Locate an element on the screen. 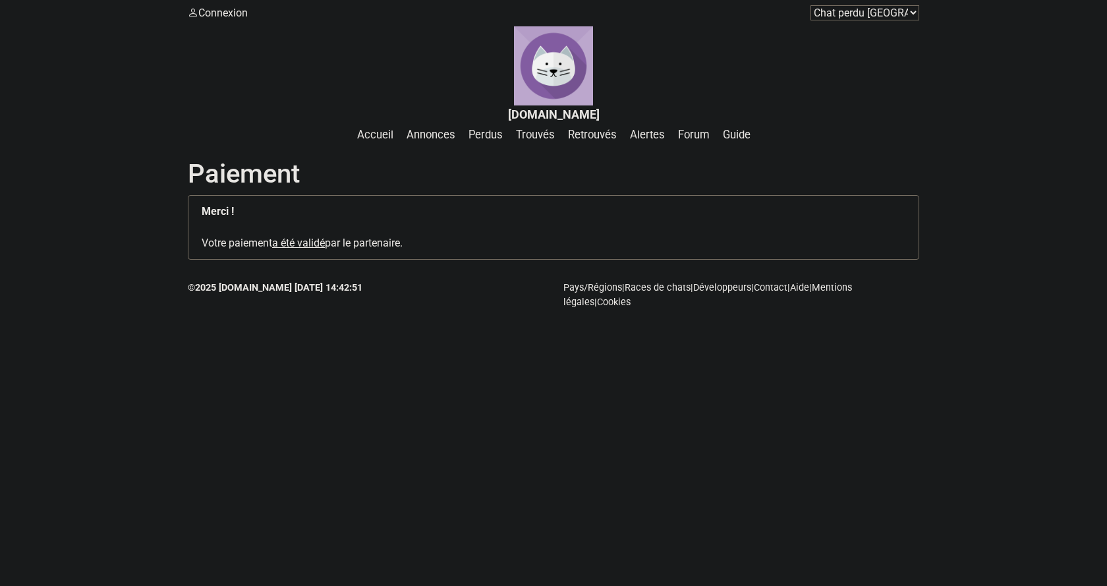 This screenshot has height=586, width=1107. a: Accueil is located at coordinates (375, 134).